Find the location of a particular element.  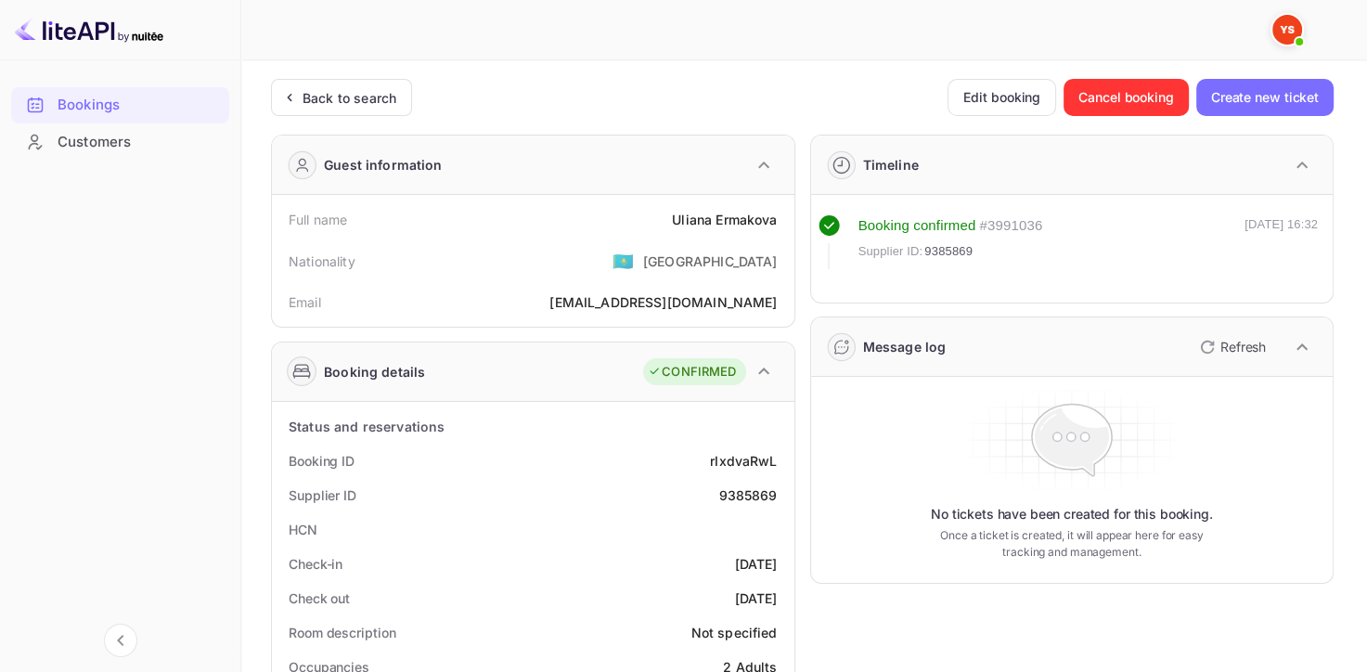

span: Supplier ID: is located at coordinates (891, 252).